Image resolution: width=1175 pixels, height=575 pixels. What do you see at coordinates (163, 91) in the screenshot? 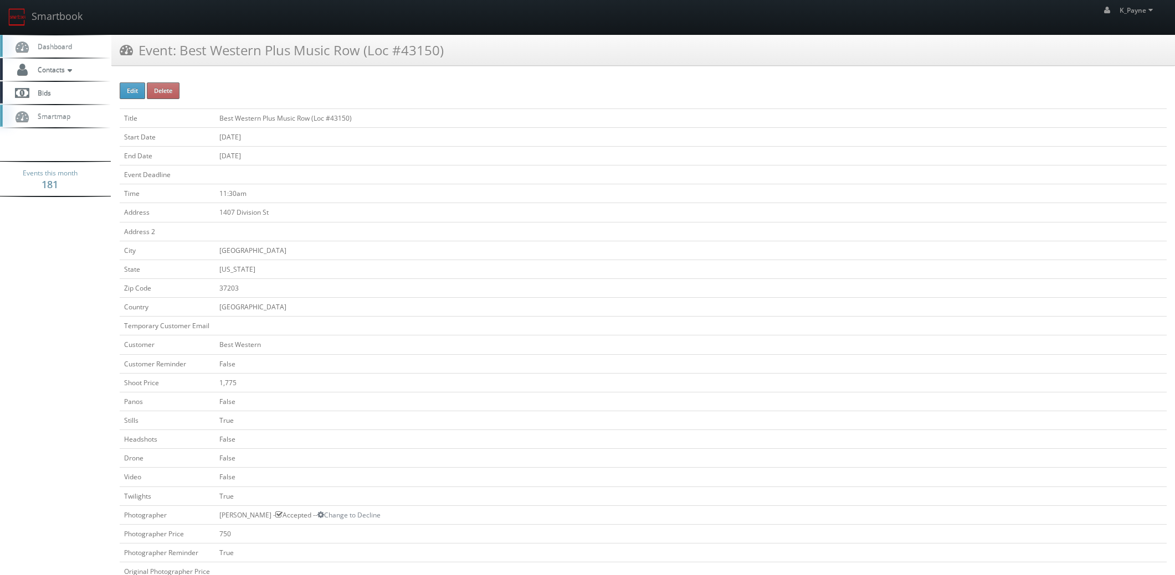
I see `button: Delete` at bounding box center [163, 91].